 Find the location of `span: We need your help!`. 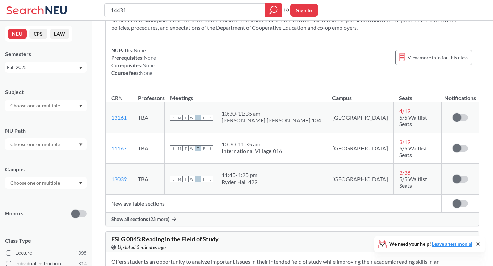

span: We need your help! is located at coordinates (431, 244).